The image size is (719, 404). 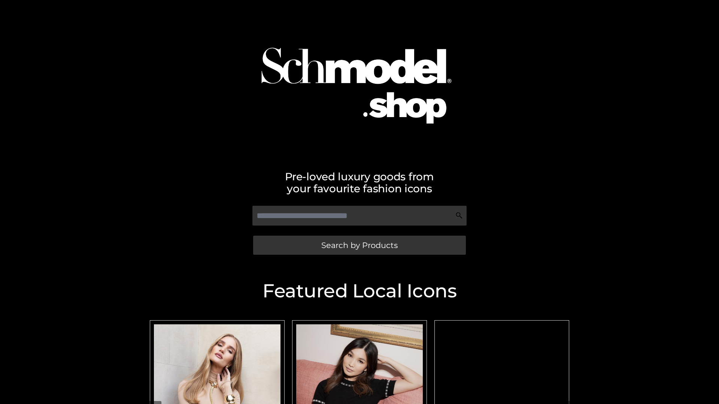 I want to click on span: Search by Products, so click(x=359, y=245).